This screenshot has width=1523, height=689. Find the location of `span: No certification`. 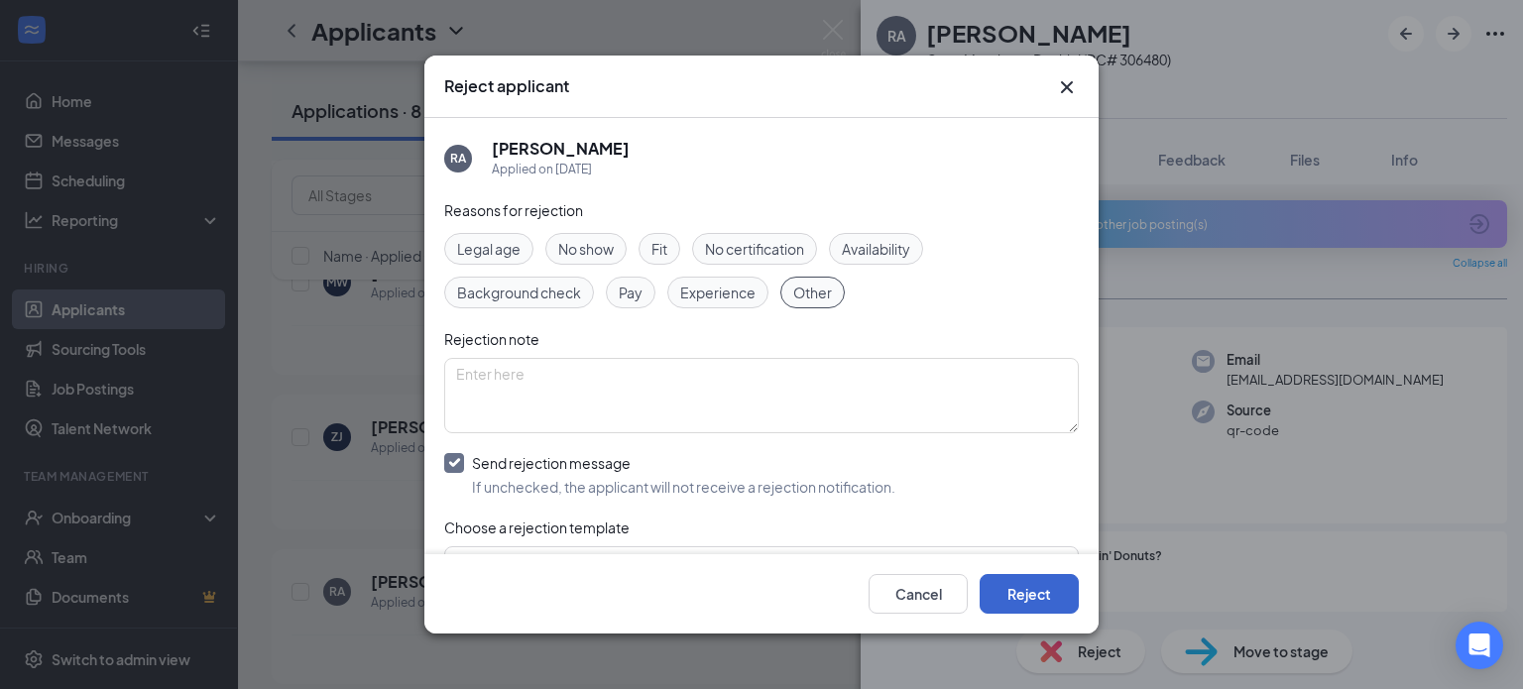

span: No certification is located at coordinates (755, 249).